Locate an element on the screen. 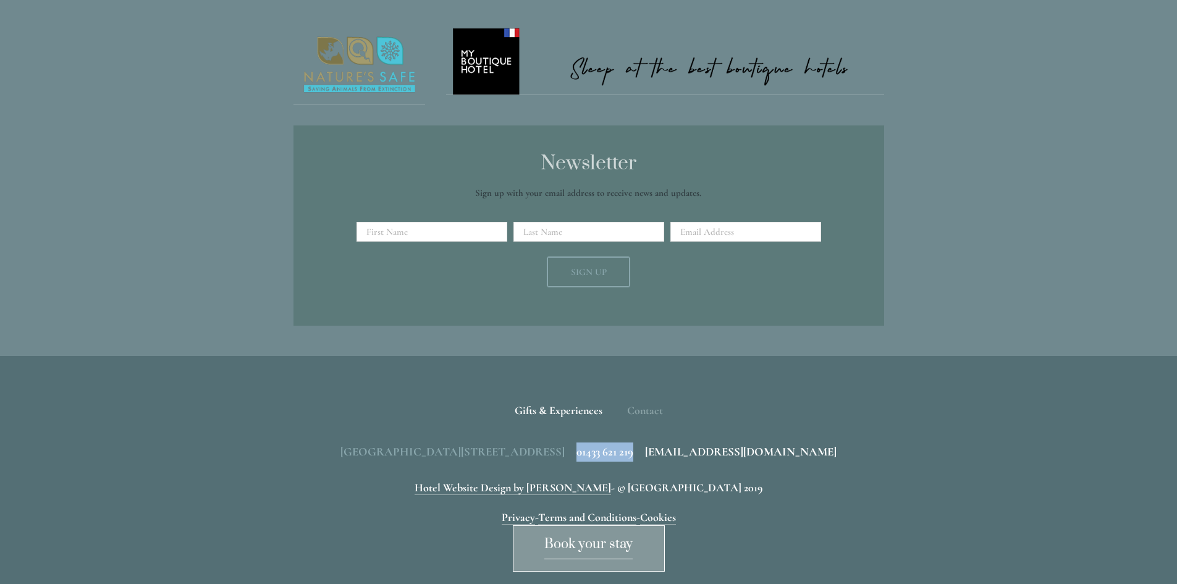  span: Gifts & Experiences is located at coordinates (559, 410).